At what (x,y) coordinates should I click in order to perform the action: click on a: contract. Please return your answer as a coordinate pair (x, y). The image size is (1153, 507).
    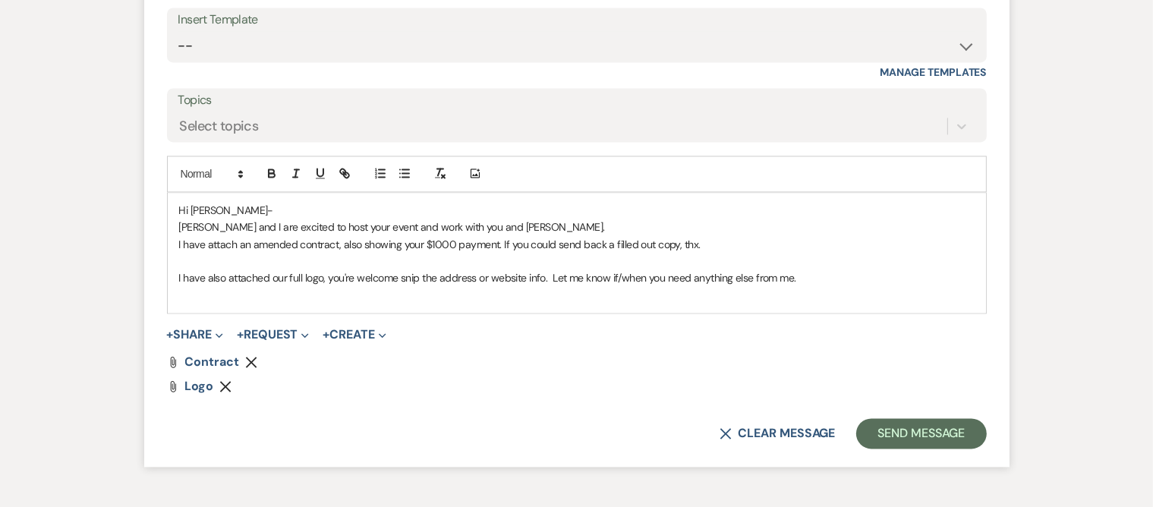
    Looking at the image, I should click on (212, 362).